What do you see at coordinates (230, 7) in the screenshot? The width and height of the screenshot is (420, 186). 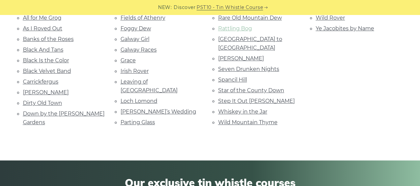 I see `a: PST10 - Tin Whistle Course` at bounding box center [230, 7].